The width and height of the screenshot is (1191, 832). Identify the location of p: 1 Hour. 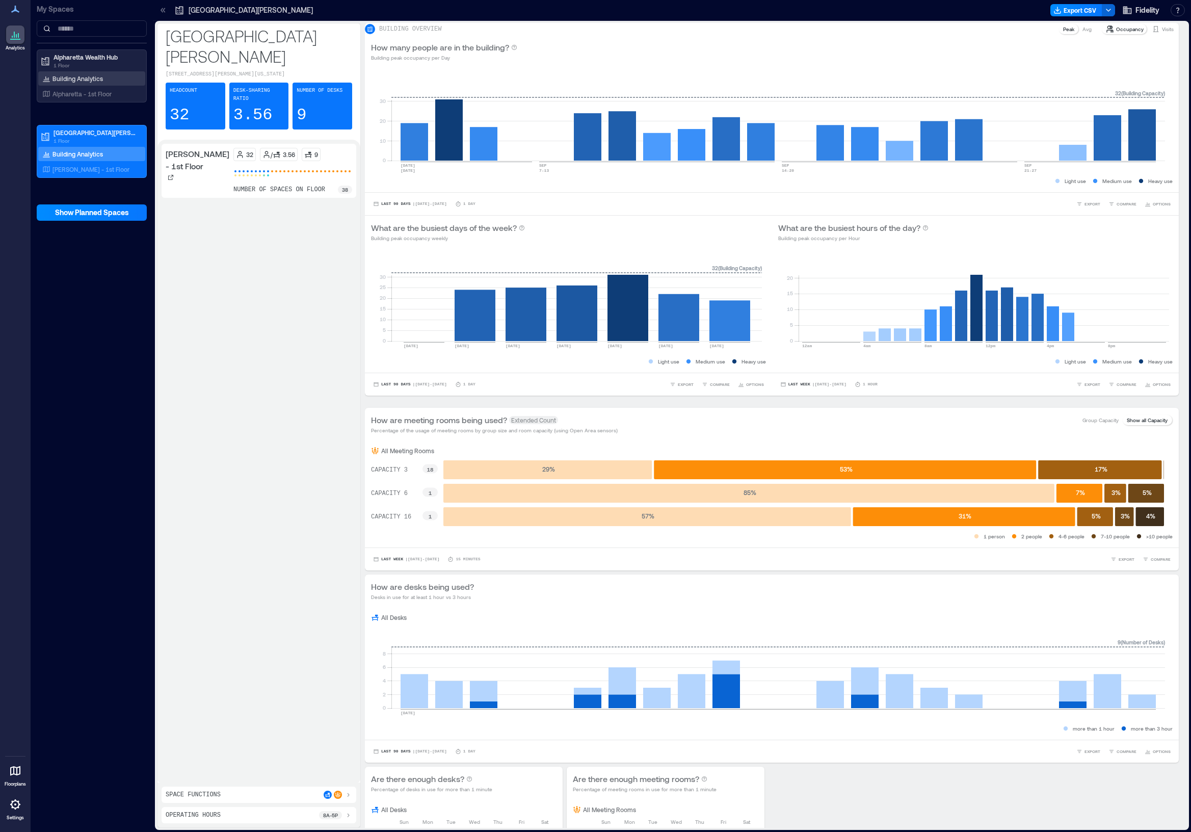
(870, 384).